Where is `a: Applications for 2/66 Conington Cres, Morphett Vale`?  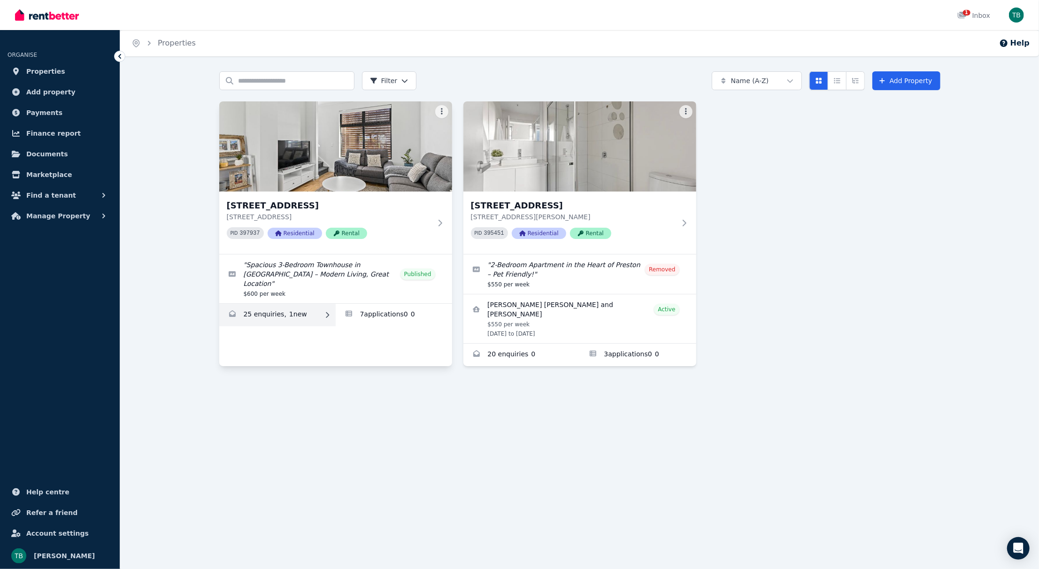
a: Applications for 2/66 Conington Cres, Morphett Vale is located at coordinates (394, 315).